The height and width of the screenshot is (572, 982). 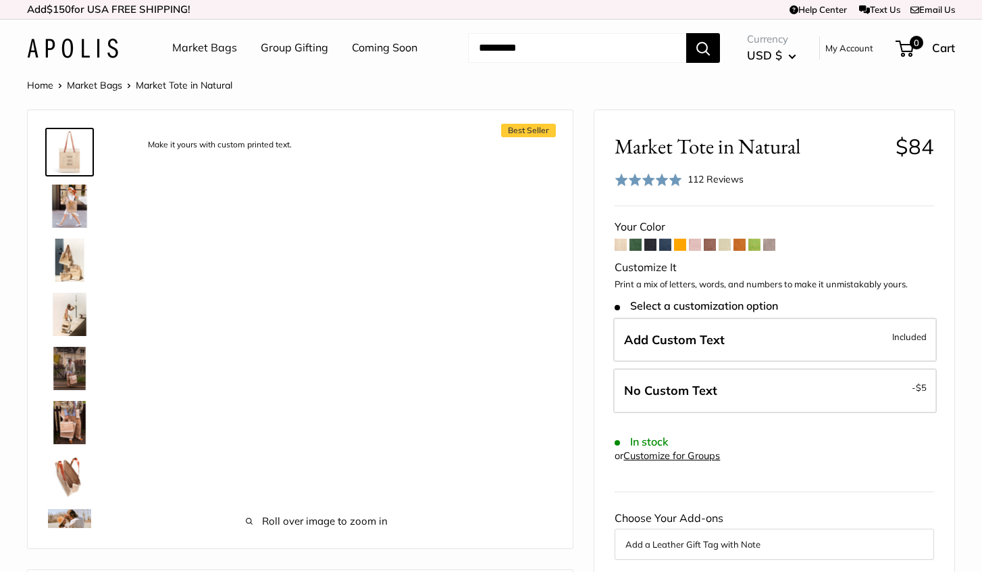 I want to click on span: Currency, so click(x=772, y=39).